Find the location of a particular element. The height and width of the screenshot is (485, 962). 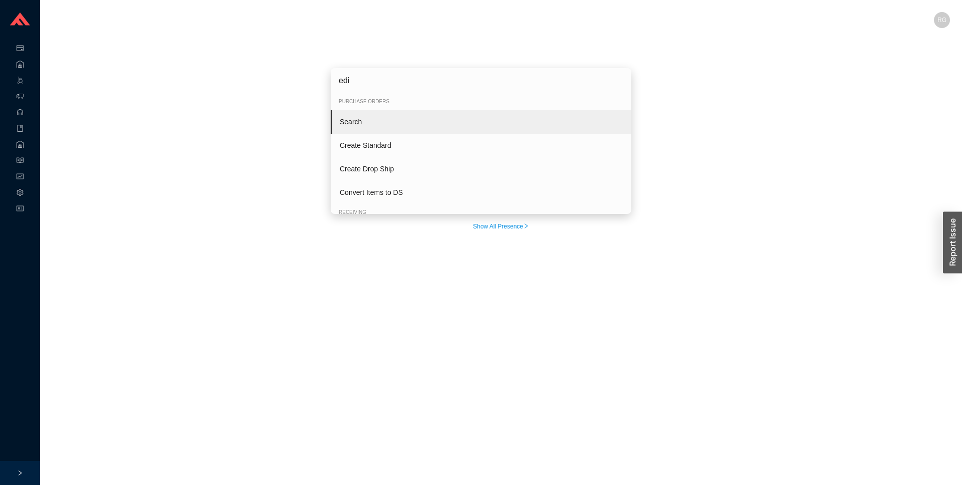

span: Search is located at coordinates (351, 121).